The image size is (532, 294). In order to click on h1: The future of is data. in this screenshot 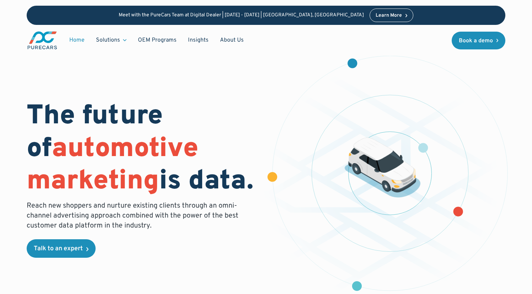, I will do `click(142, 149)`.